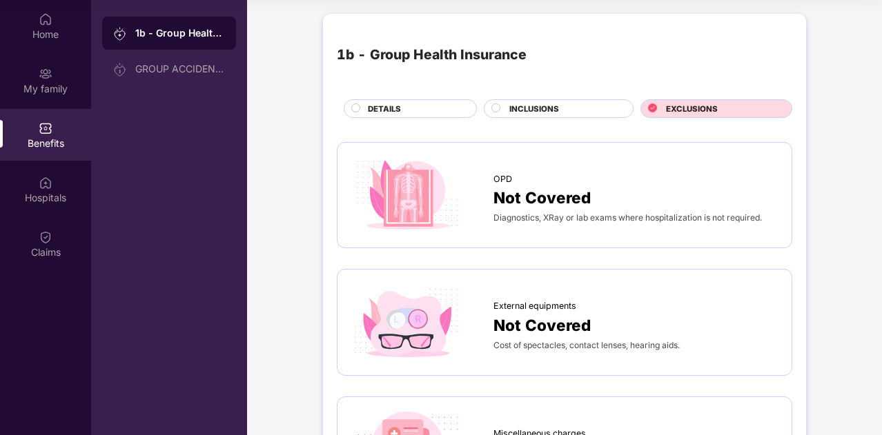 This screenshot has height=435, width=882. What do you see at coordinates (691, 109) in the screenshot?
I see `span: EXCLUSIONS` at bounding box center [691, 109].